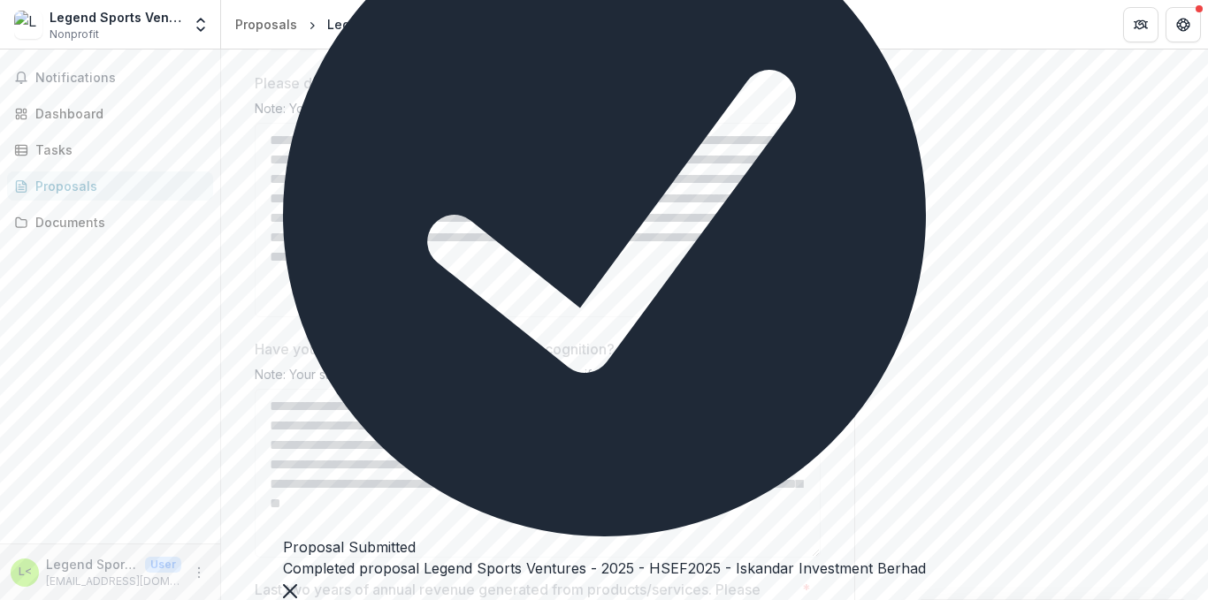 The height and width of the screenshot is (600, 1208). I want to click on div: Legend Sports <legendsportsventures@gmail.com>, so click(25, 572).